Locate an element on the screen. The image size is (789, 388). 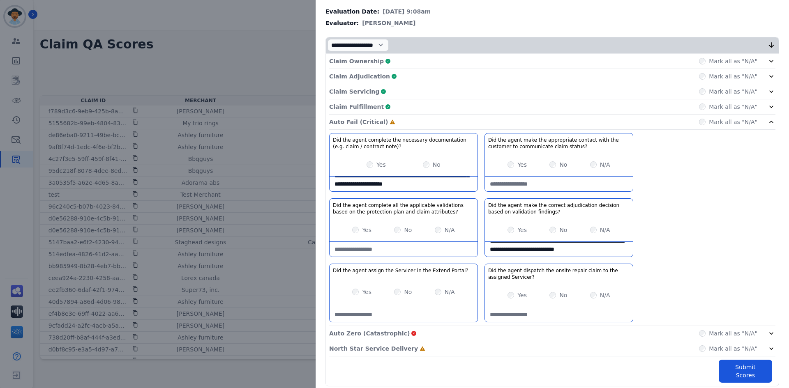
p: North Star Service Delivery is located at coordinates (374, 349).